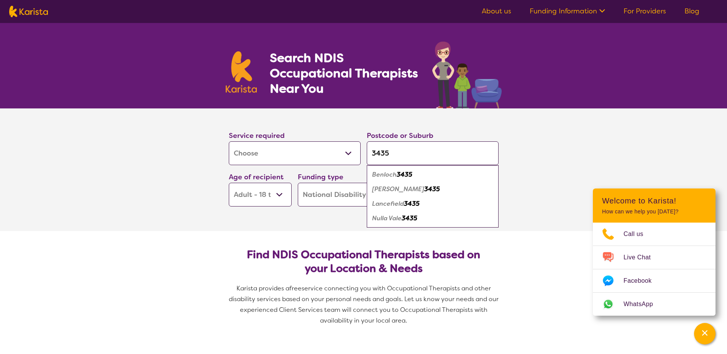 The image size is (727, 354). What do you see at coordinates (400, 136) in the screenshot?
I see `label: Postcode or Suburb` at bounding box center [400, 136].